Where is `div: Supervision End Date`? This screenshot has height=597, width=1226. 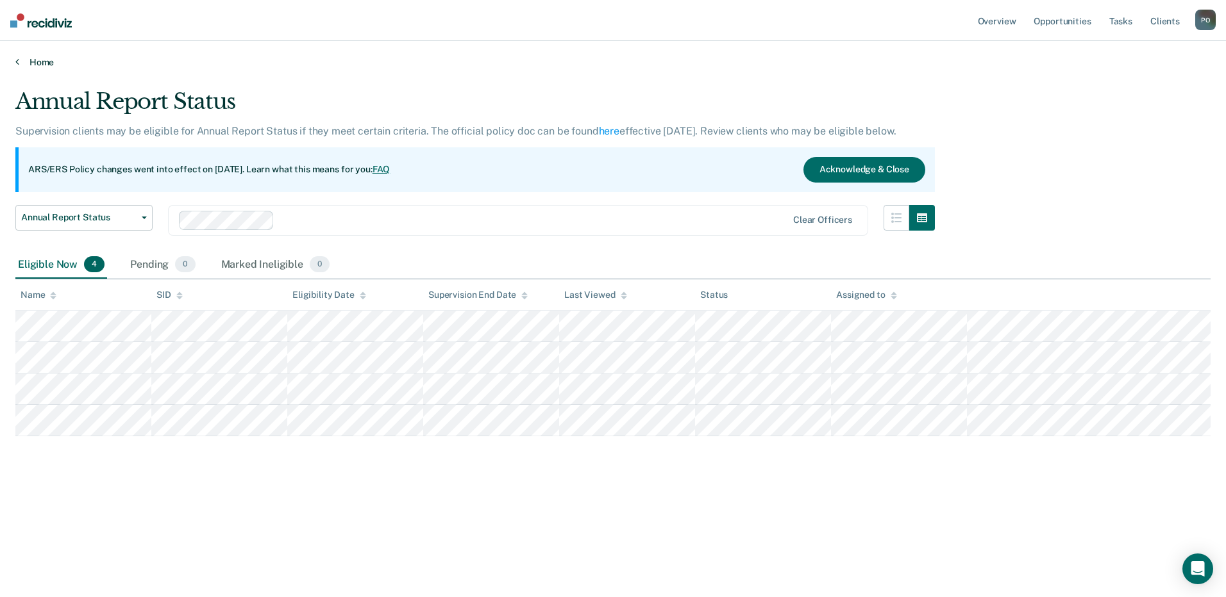 div: Supervision End Date is located at coordinates (478, 295).